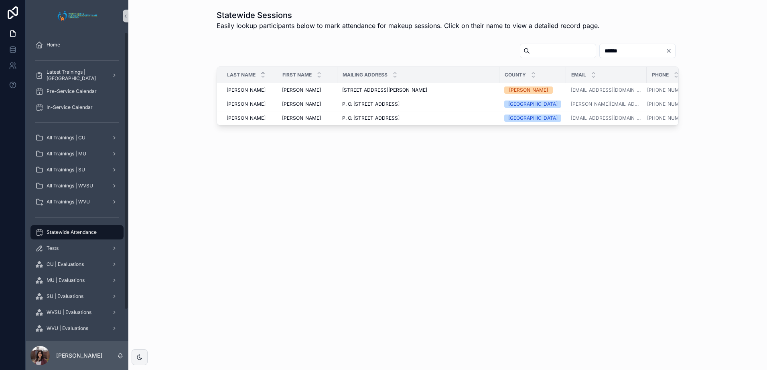 Image resolution: width=767 pixels, height=370 pixels. What do you see at coordinates (67, 329) in the screenshot?
I see `span: WVU | Evaluations` at bounding box center [67, 329].